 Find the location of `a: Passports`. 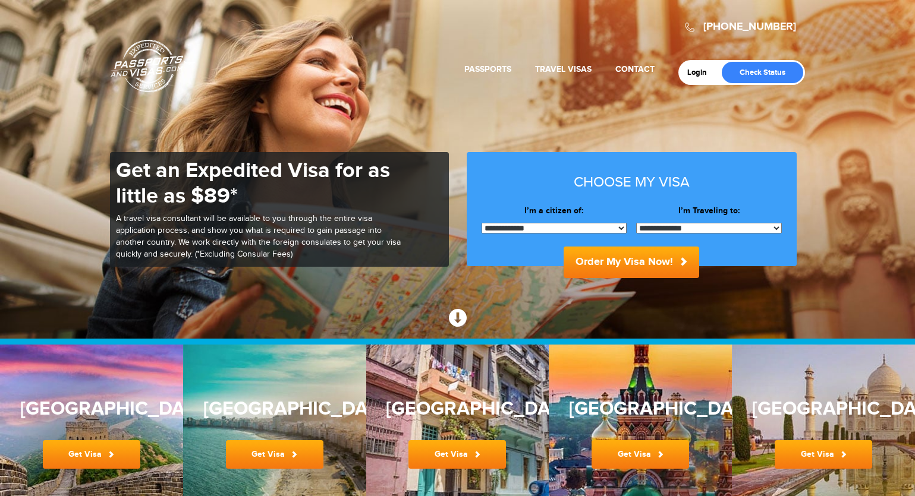

a: Passports is located at coordinates (487, 69).